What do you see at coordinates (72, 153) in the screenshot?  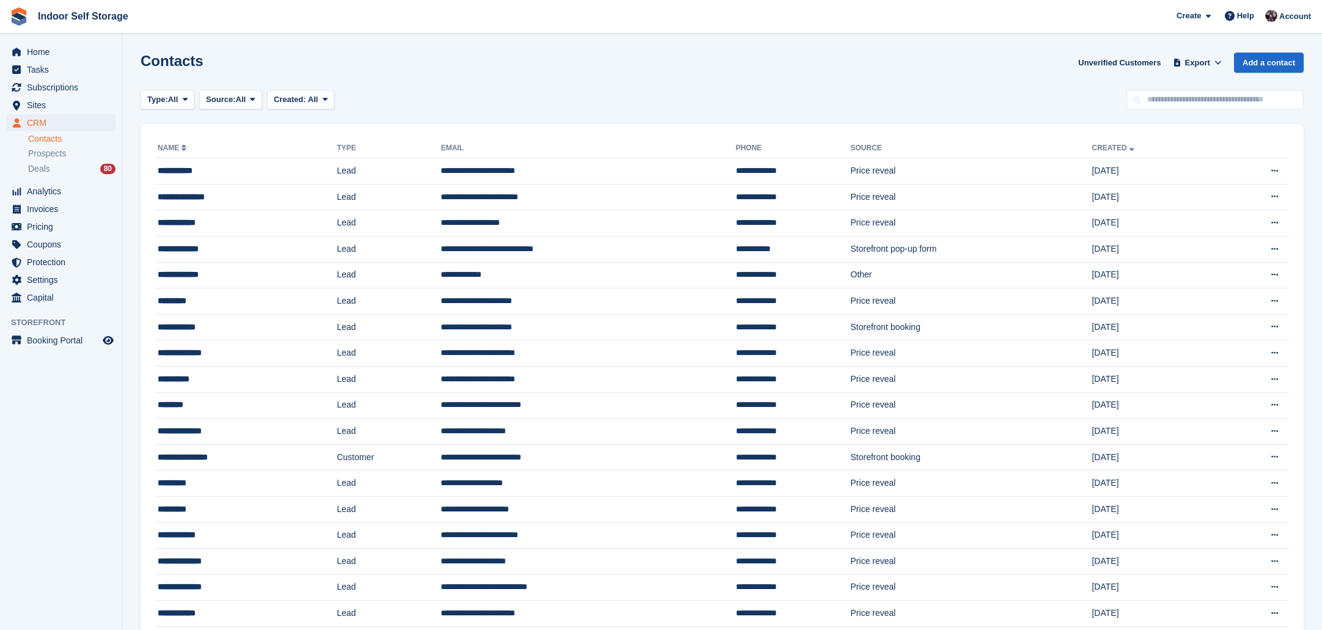 I see `a: Prospects` at bounding box center [72, 153].